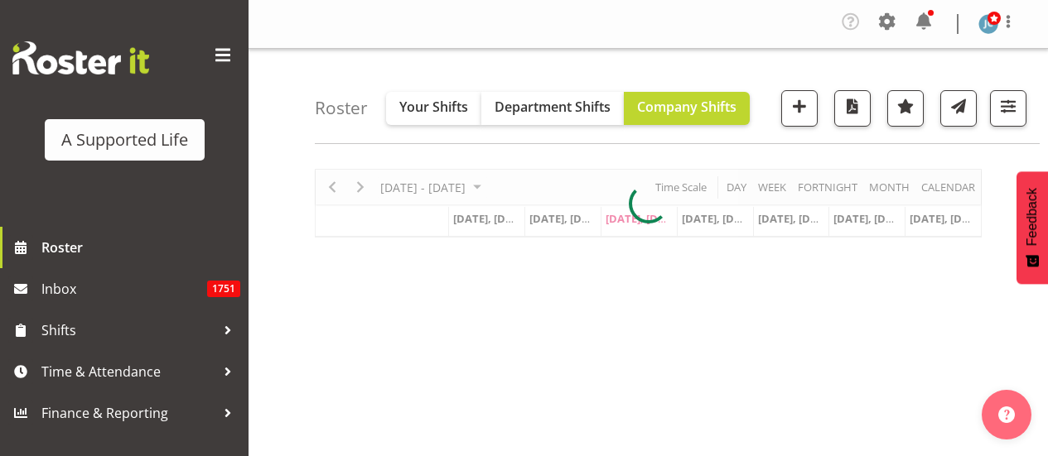  I want to click on img: Rosterit website logo, so click(80, 58).